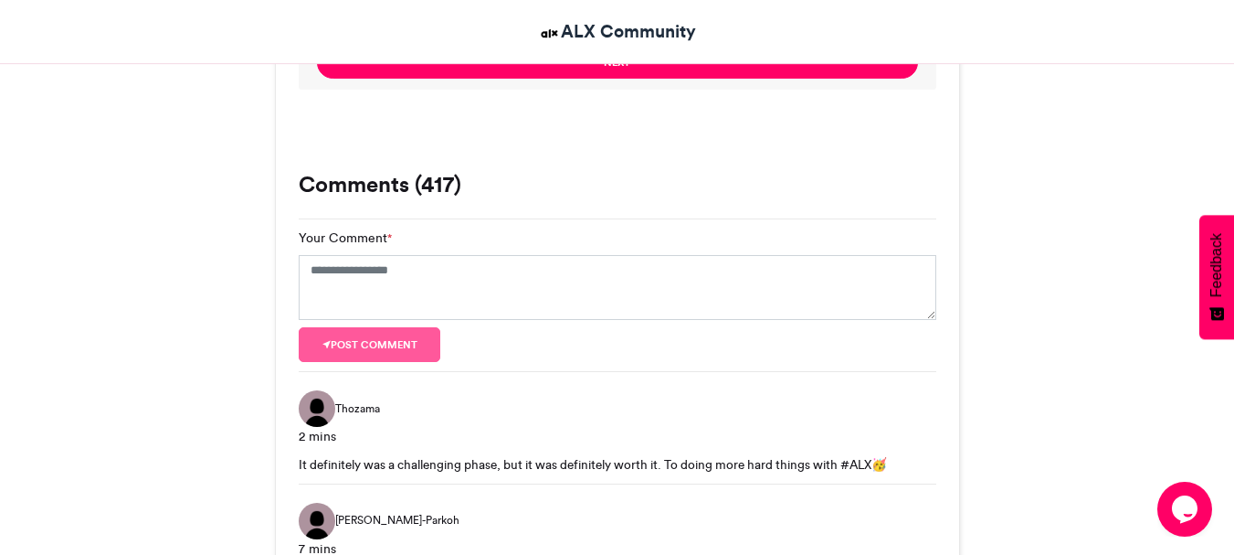  I want to click on h3: Comments (417), so click(618, 185).